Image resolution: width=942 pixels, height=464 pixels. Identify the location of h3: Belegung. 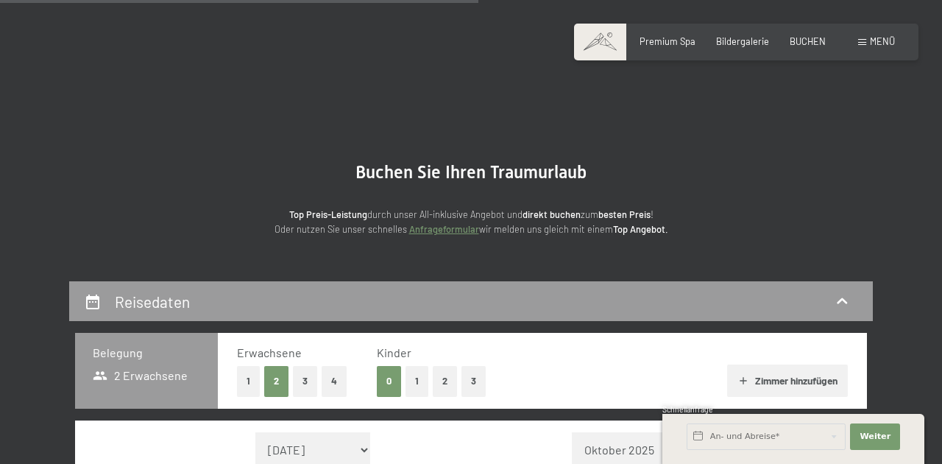
(147, 353).